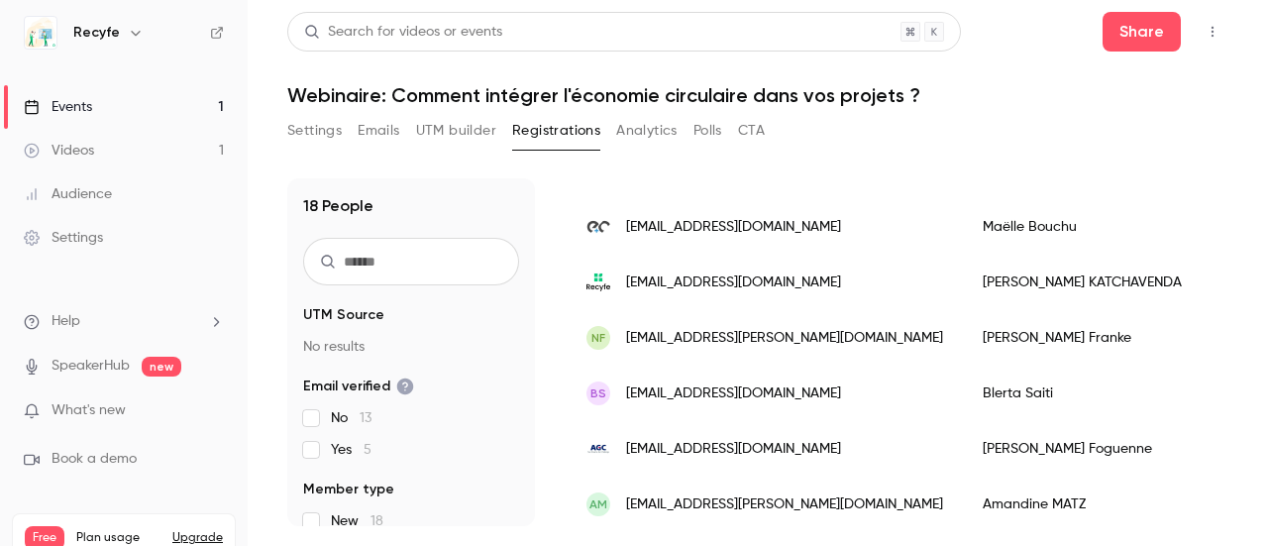  I want to click on span: Email verified, so click(359, 386).